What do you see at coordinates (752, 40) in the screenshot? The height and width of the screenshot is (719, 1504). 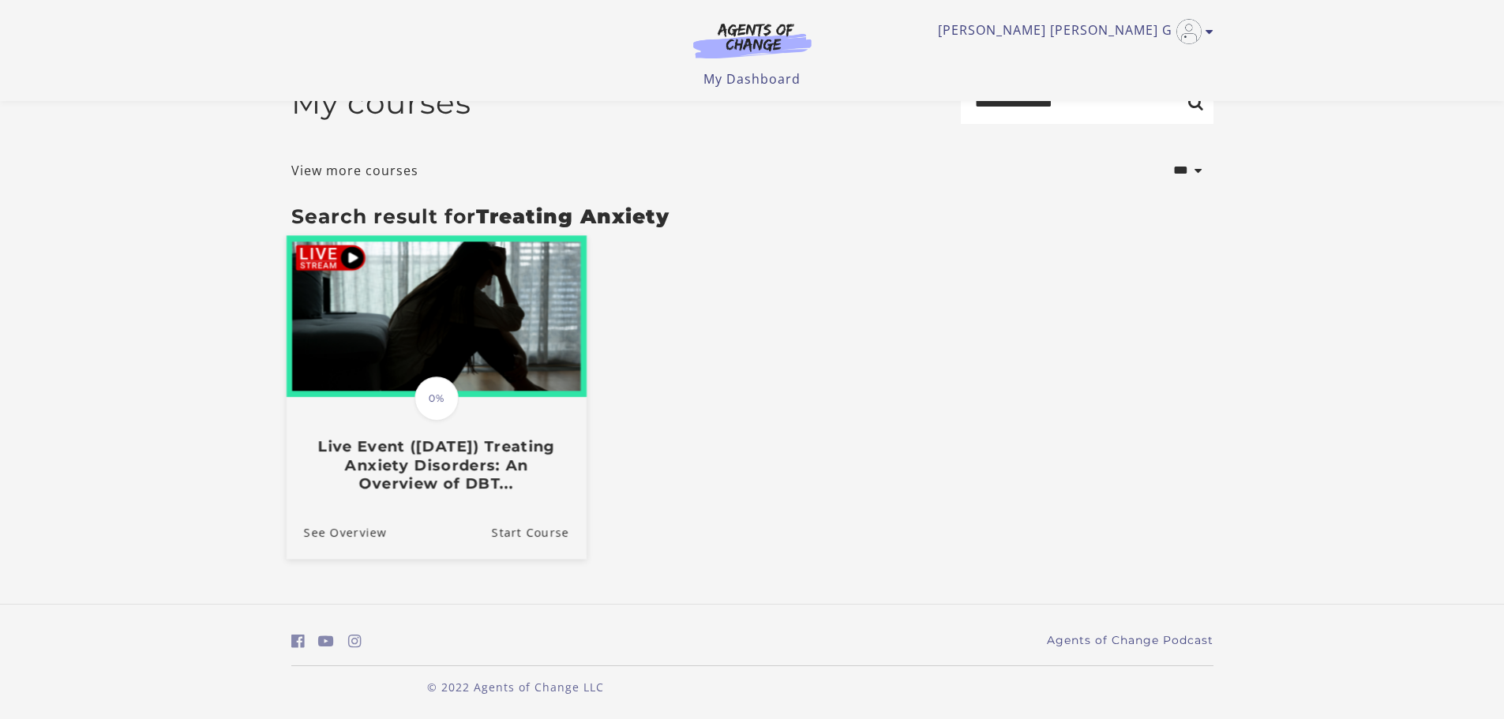 I see `img: Agents of Change Logo` at bounding box center [752, 40].